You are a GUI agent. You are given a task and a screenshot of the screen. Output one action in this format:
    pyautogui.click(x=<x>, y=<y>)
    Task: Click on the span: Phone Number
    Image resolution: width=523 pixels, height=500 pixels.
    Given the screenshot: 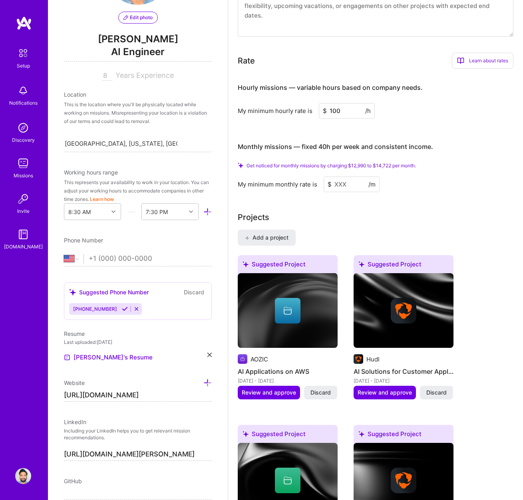 What is the action you would take?
    pyautogui.click(x=84, y=240)
    